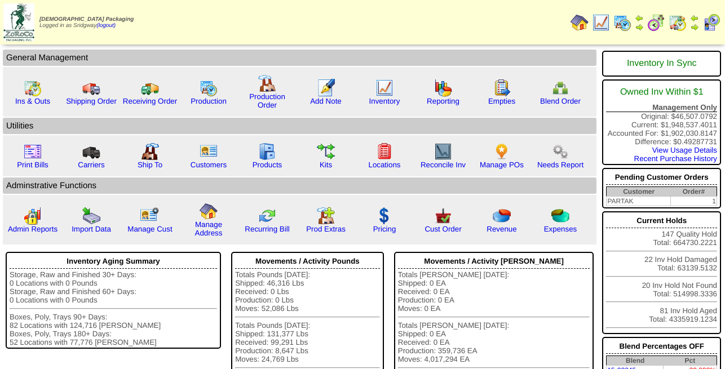 This screenshot has width=725, height=369. I want to click on a: Carriers, so click(91, 165).